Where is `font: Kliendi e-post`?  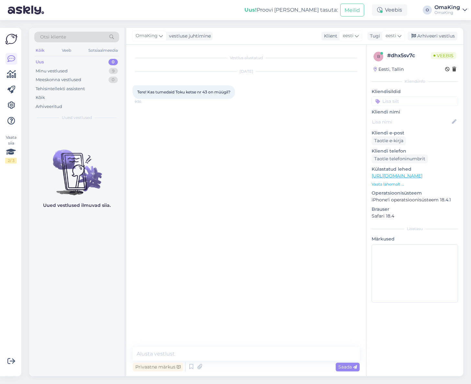
font: Kliendi e-post is located at coordinates (388, 133).